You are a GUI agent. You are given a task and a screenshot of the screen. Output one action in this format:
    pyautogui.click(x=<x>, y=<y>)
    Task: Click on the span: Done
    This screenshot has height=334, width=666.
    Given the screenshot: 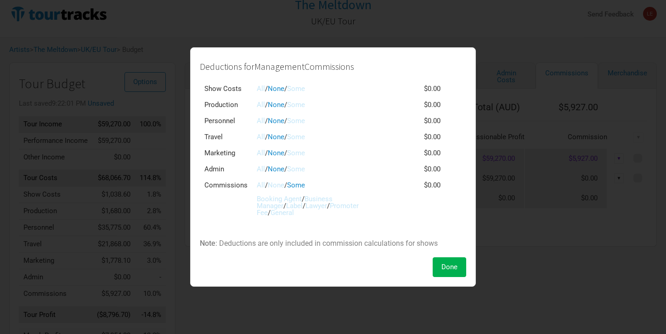 What is the action you would take?
    pyautogui.click(x=449, y=267)
    